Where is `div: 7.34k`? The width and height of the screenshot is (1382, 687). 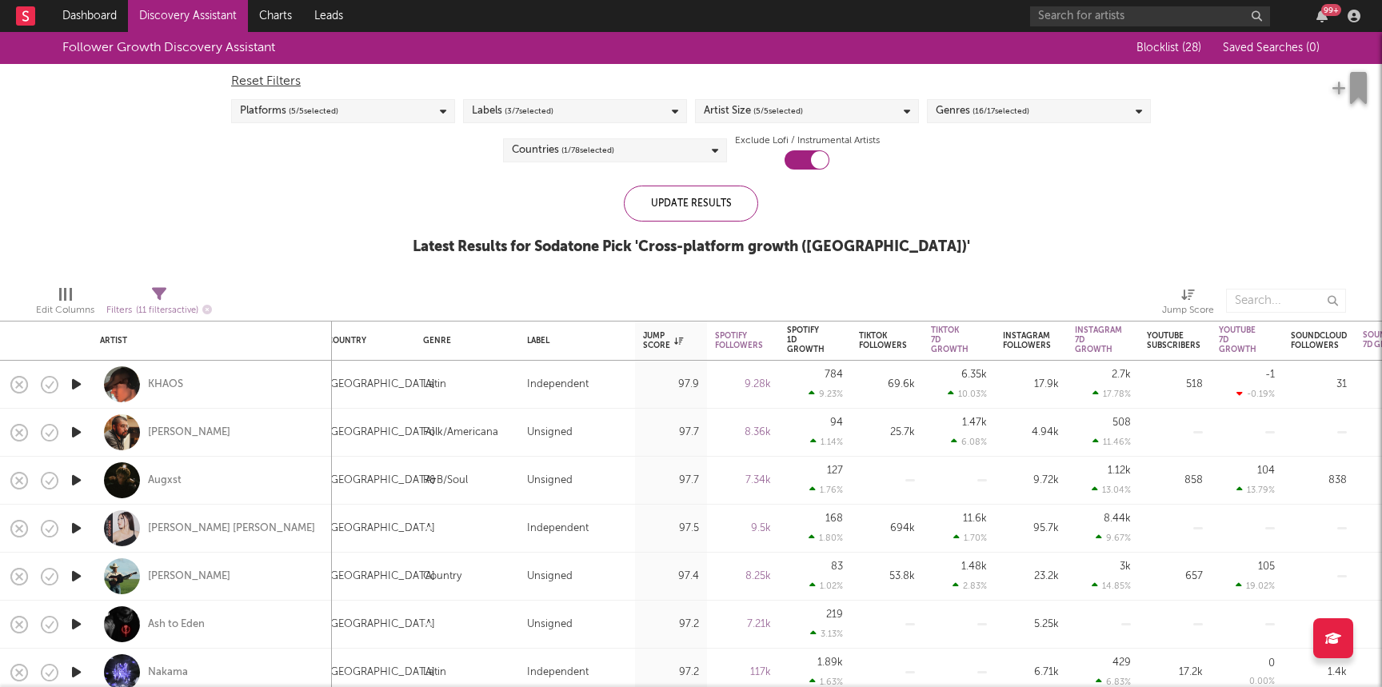
div: 7.34k is located at coordinates (743, 481).